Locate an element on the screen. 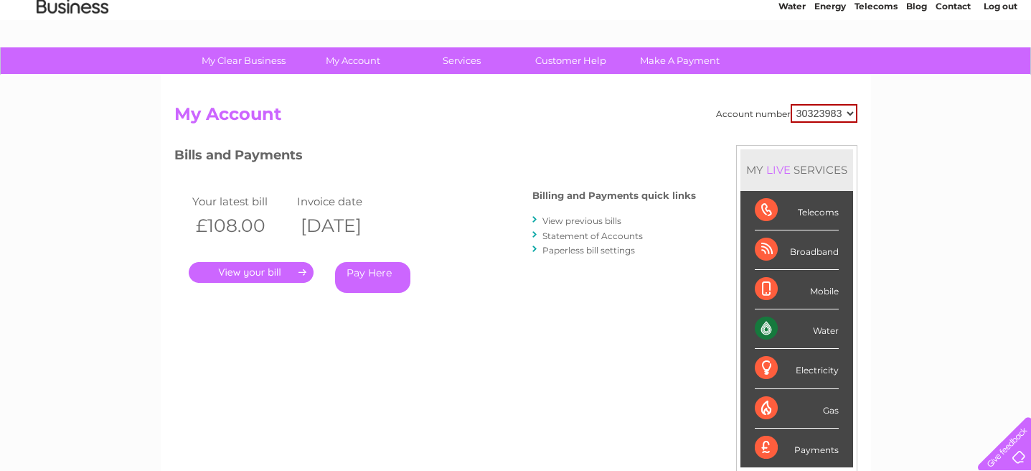 The width and height of the screenshot is (1031, 471). a: 0333 014 3131 is located at coordinates (810, 16).